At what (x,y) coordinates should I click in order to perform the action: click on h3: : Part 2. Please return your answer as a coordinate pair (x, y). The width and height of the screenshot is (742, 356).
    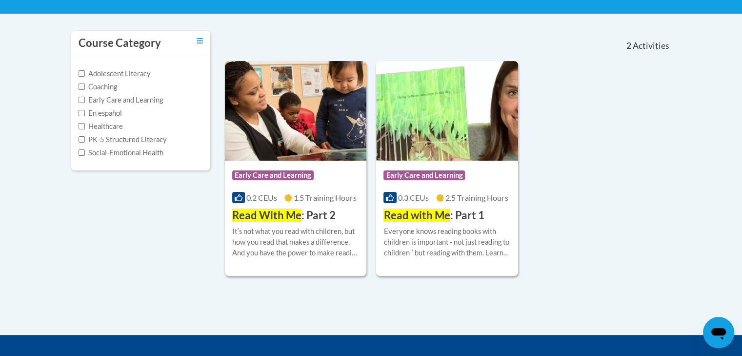
    Looking at the image, I should click on (284, 215).